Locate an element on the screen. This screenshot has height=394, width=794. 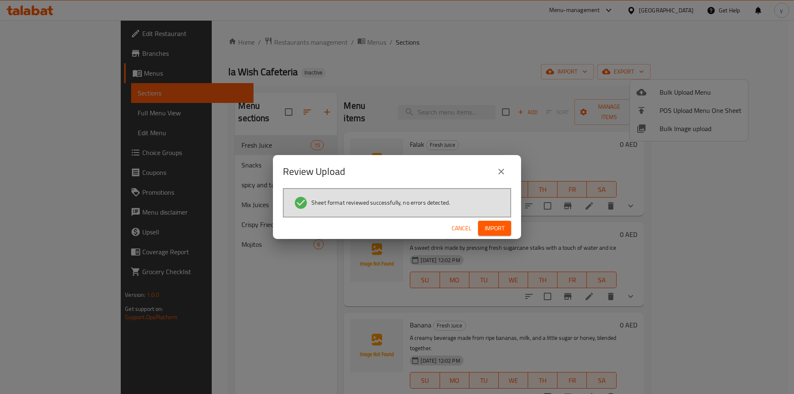
h2: Review Upload is located at coordinates (314, 172).